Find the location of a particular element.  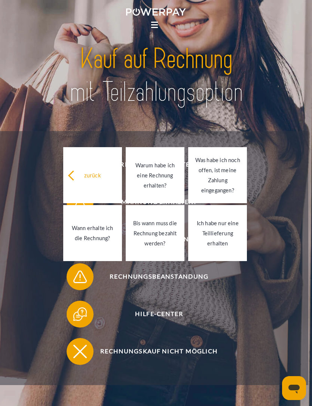

div: Bis wann muss die Rechnung bezahlt werden? is located at coordinates (155, 233).